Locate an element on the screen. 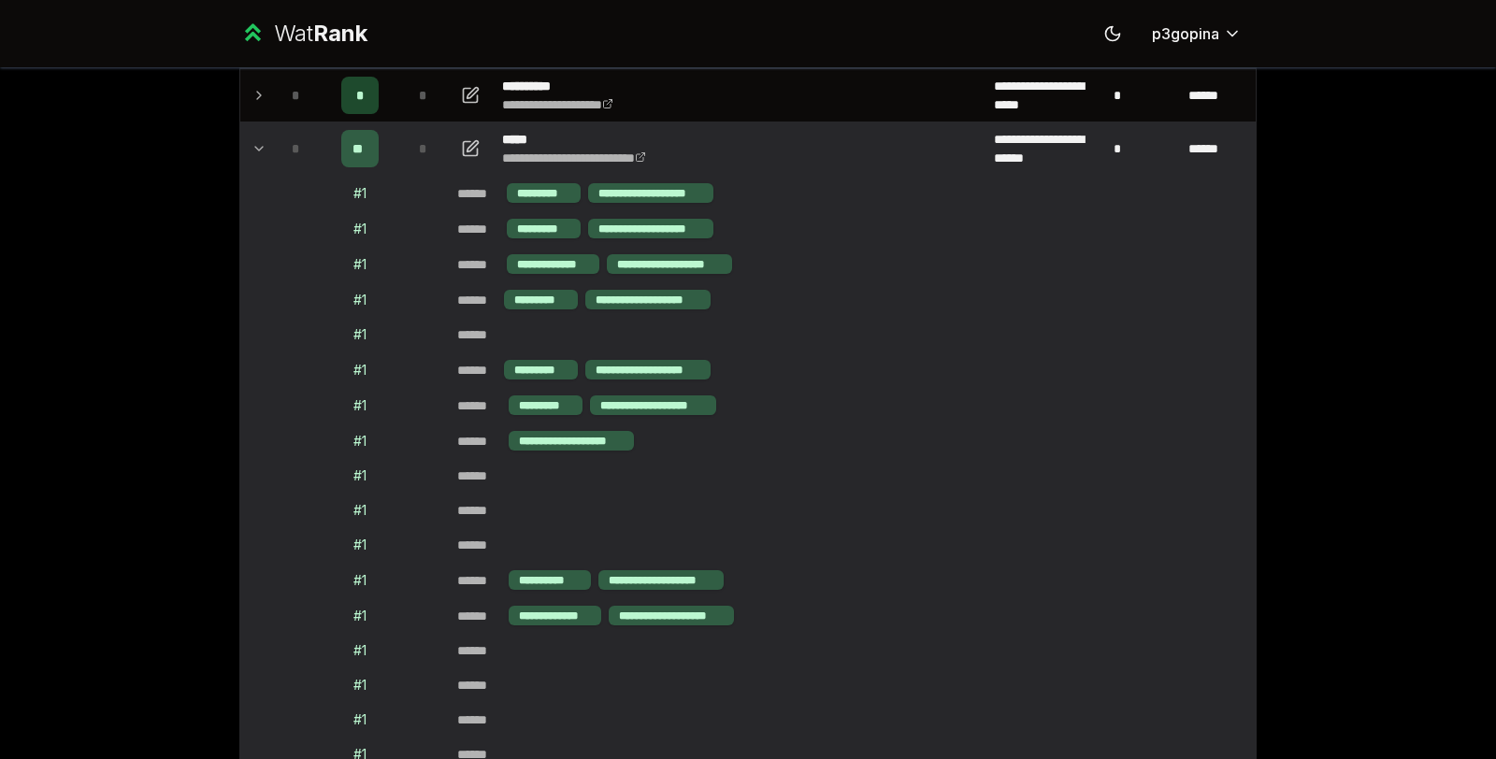 This screenshot has width=1496, height=759. span: Rank is located at coordinates (340, 33).